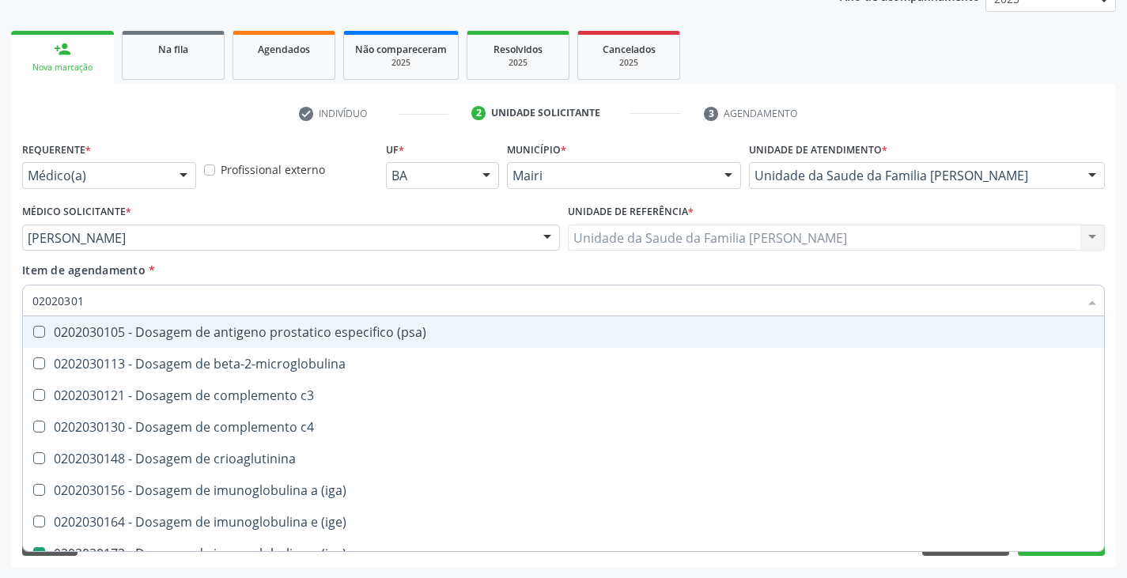 The width and height of the screenshot is (1127, 578). I want to click on div: 0202030105 - Dosagem de antigeno prostatico especifico (psa), so click(563, 332).